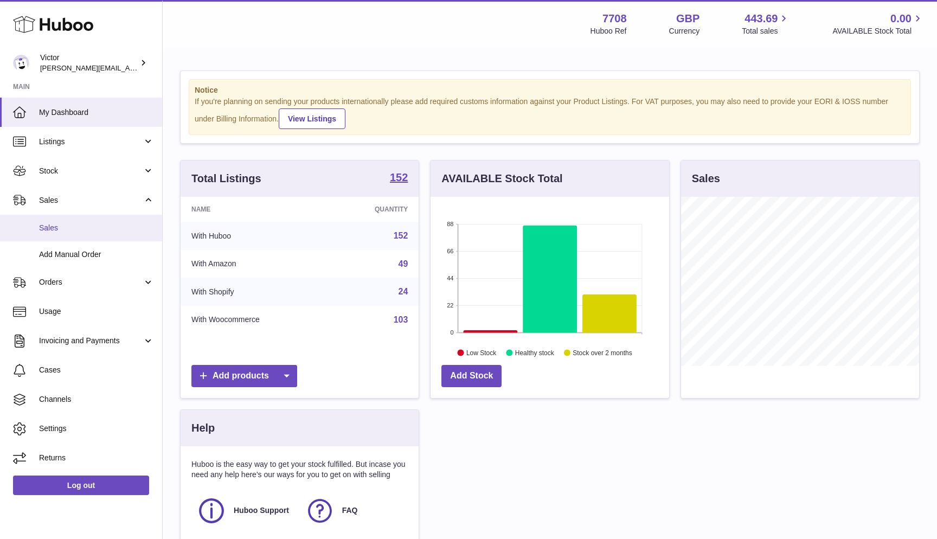 The height and width of the screenshot is (539, 937). Describe the element at coordinates (761, 18) in the screenshot. I see `span: 443.69` at that location.